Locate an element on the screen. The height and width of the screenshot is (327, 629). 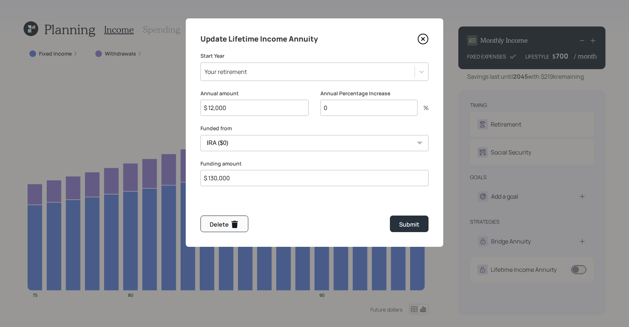
label: Funding amount is located at coordinates (314, 164).